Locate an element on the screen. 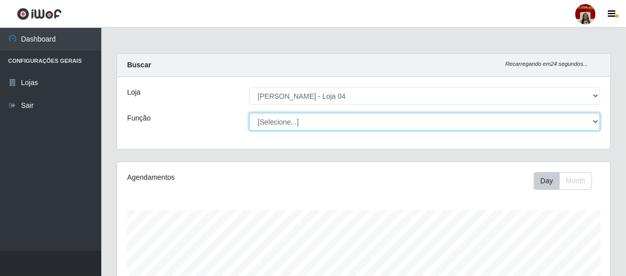 The image size is (626, 276). div: Agendamentos is located at coordinates (221, 177).